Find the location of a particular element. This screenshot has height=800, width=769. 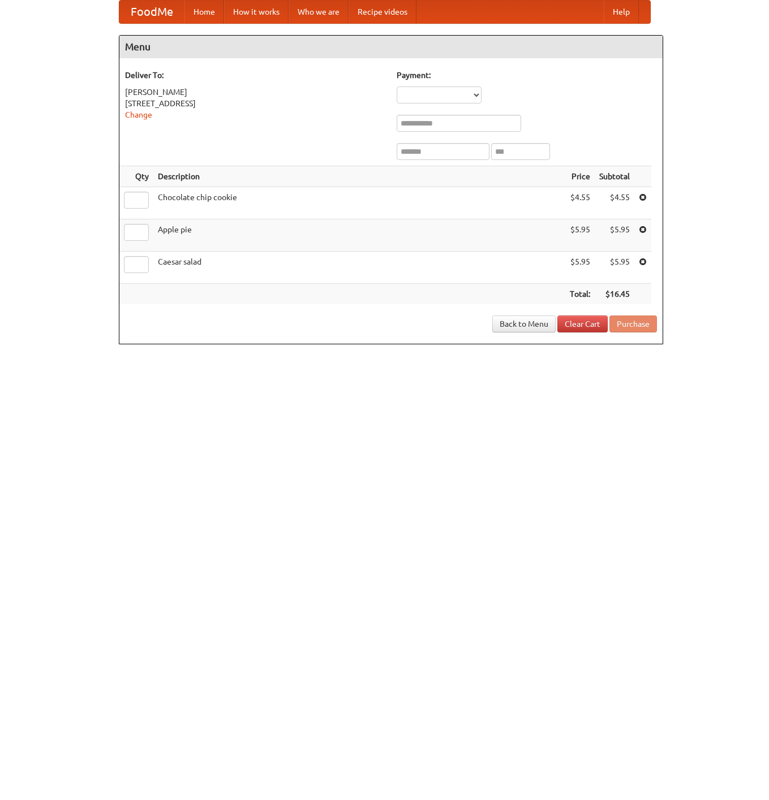

th: $16.45 is located at coordinates (614, 294).